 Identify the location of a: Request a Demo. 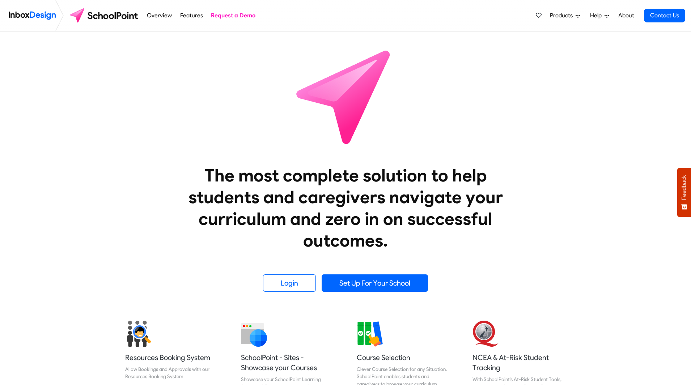
(233, 16).